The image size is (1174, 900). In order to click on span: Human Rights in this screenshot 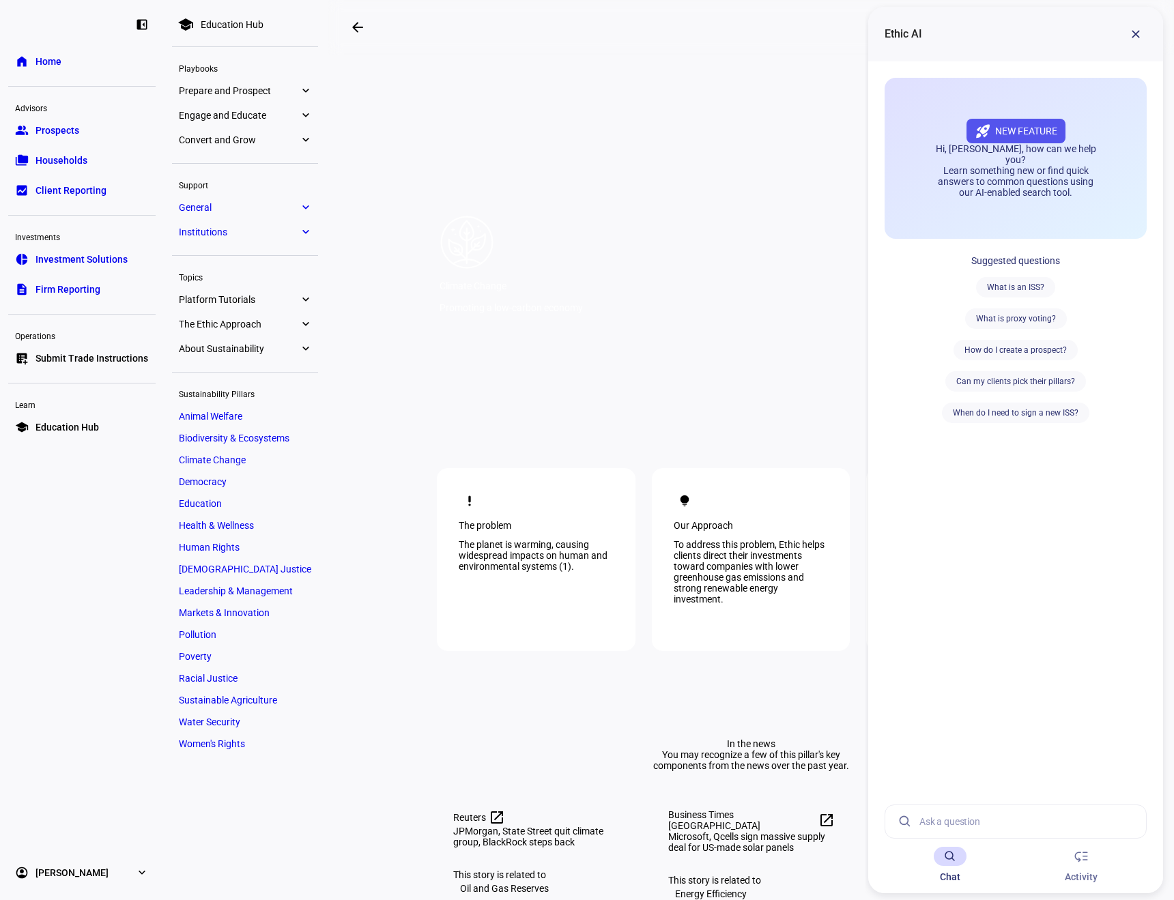, I will do `click(209, 547)`.